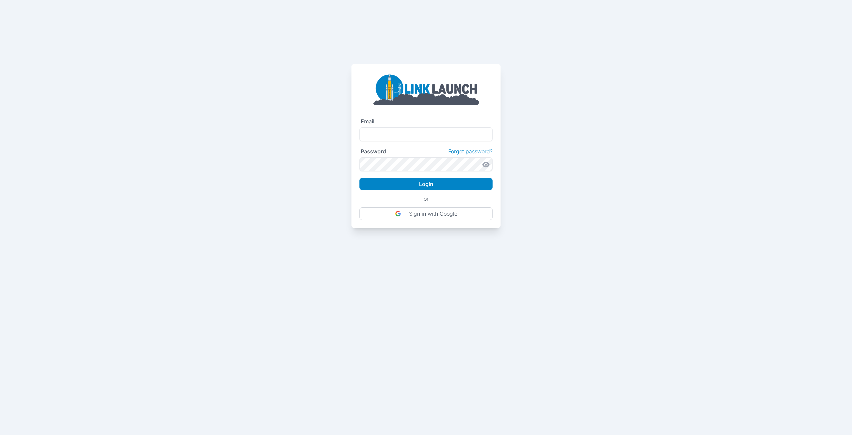  Describe the element at coordinates (470, 151) in the screenshot. I see `a: Forgot password?` at that location.